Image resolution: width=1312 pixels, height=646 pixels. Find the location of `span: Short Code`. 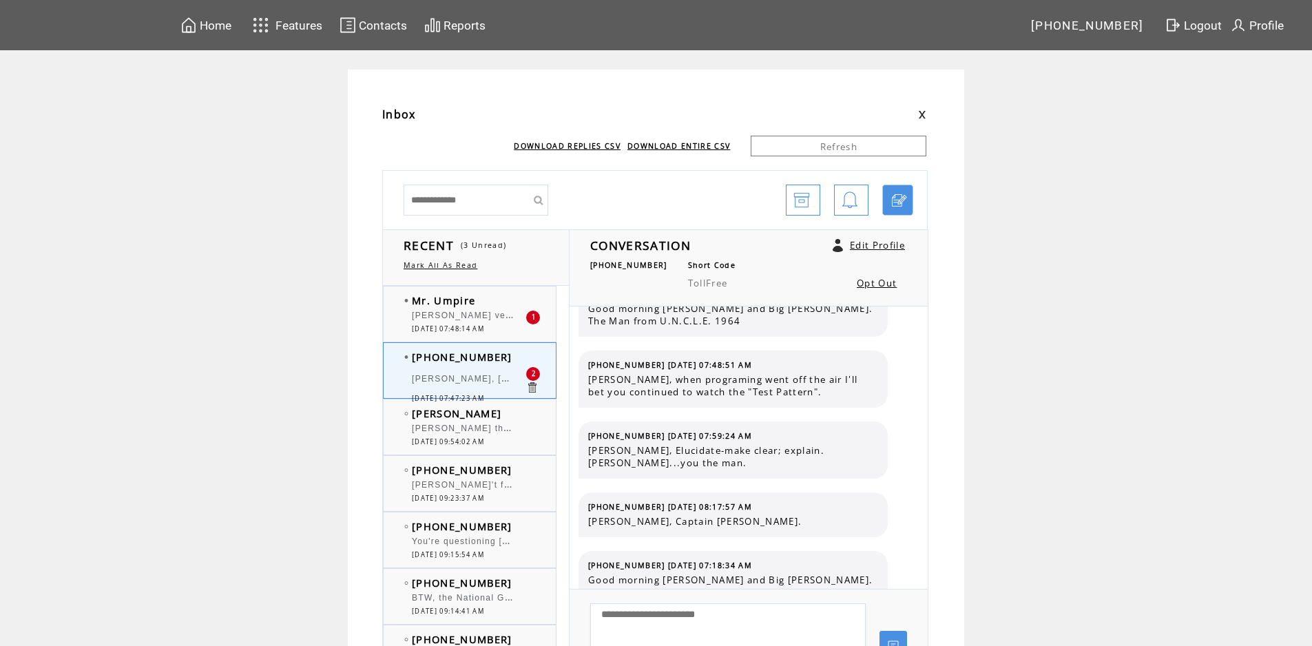

span: Short Code is located at coordinates (711, 265).